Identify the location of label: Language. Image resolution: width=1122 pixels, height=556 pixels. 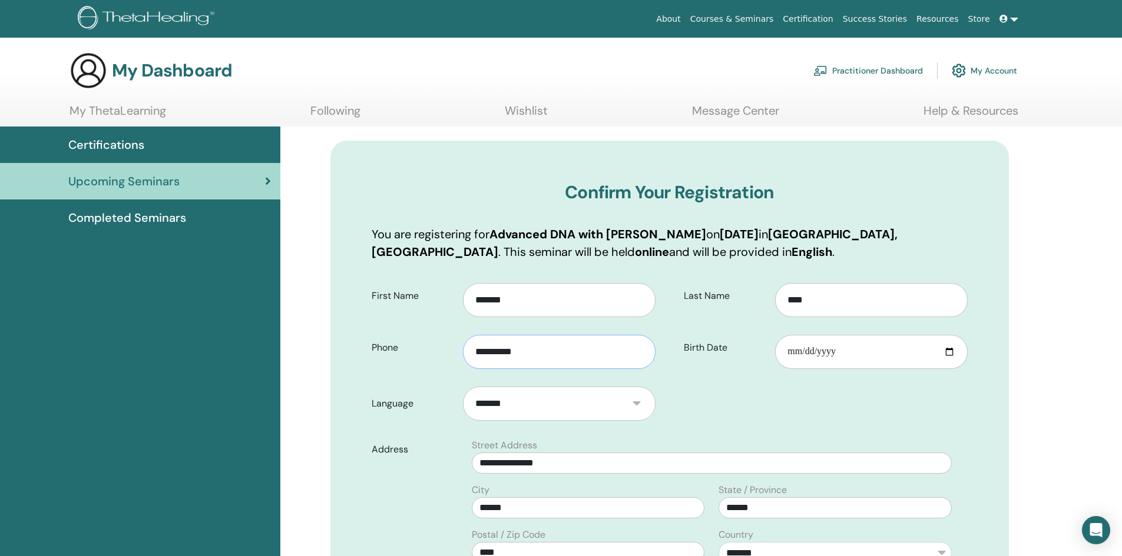
(413, 404).